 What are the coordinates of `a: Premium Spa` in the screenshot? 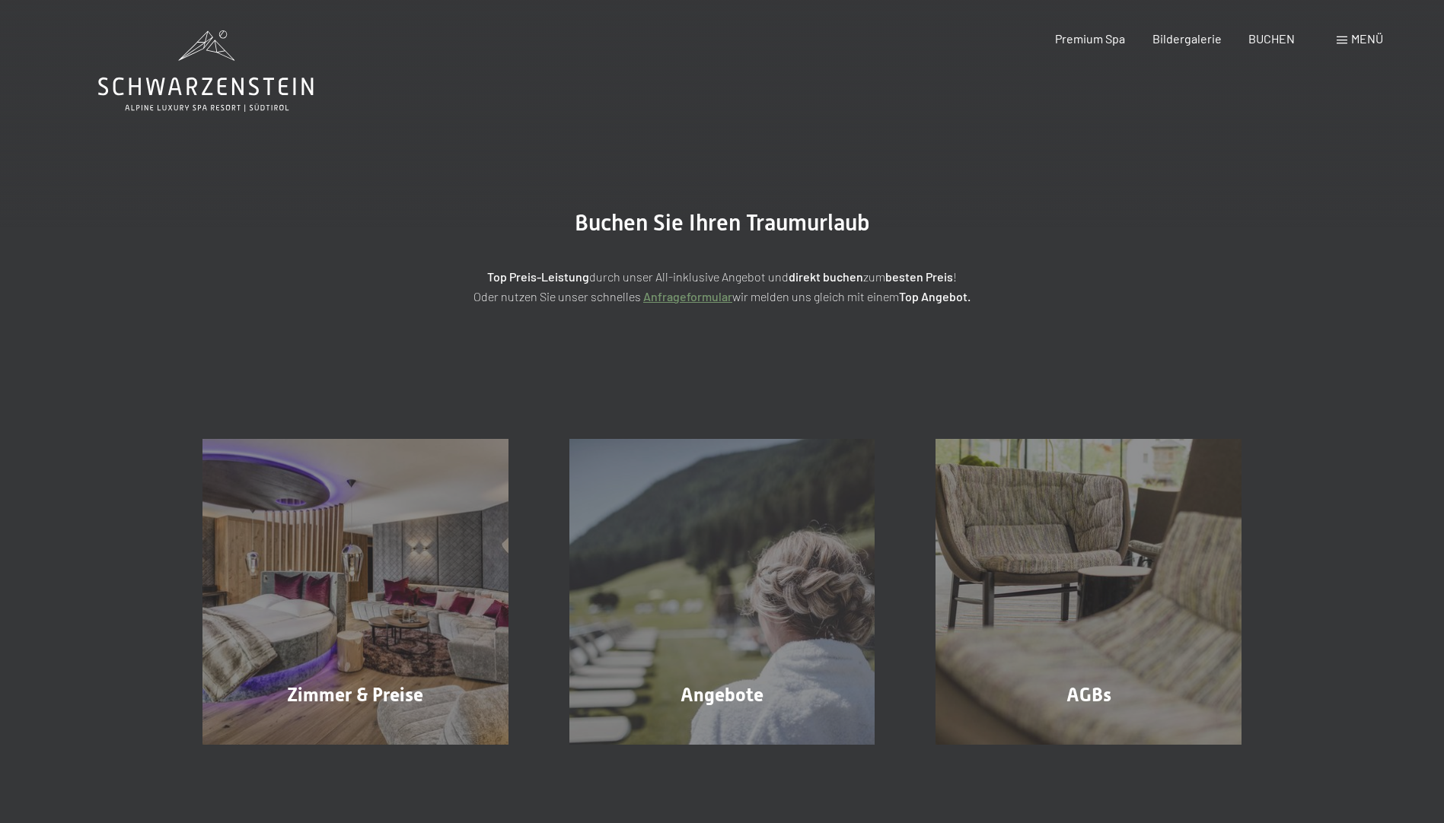 It's located at (1090, 38).